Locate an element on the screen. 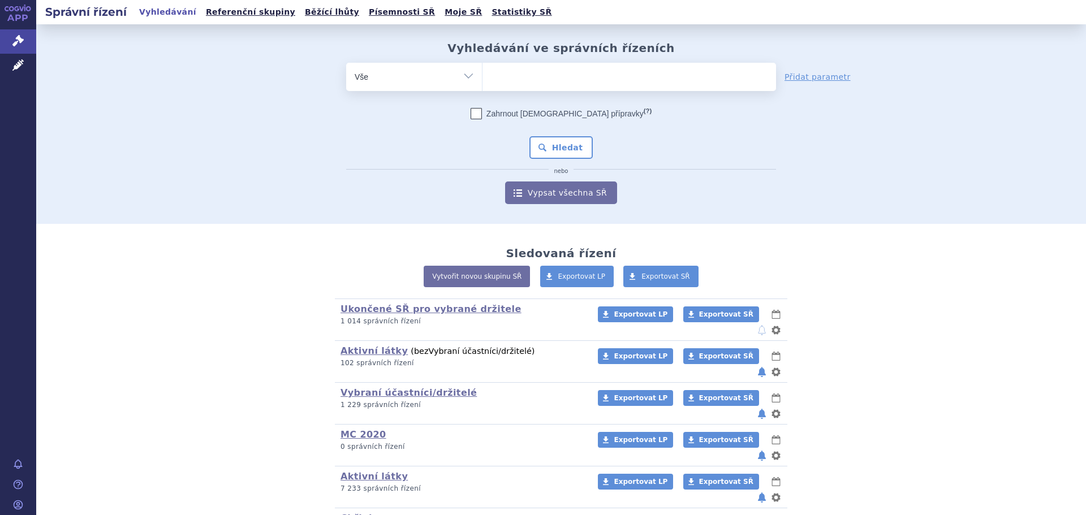 Image resolution: width=1086 pixels, height=515 pixels. p: 0 správních řízení is located at coordinates (461, 447).